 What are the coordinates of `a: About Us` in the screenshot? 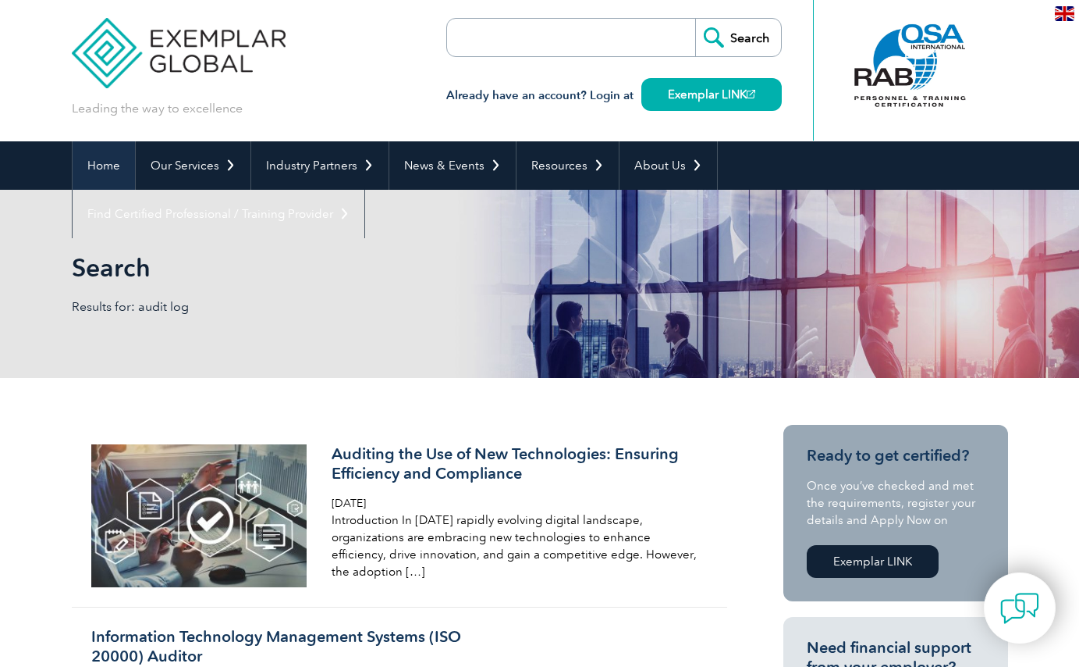 It's located at (668, 165).